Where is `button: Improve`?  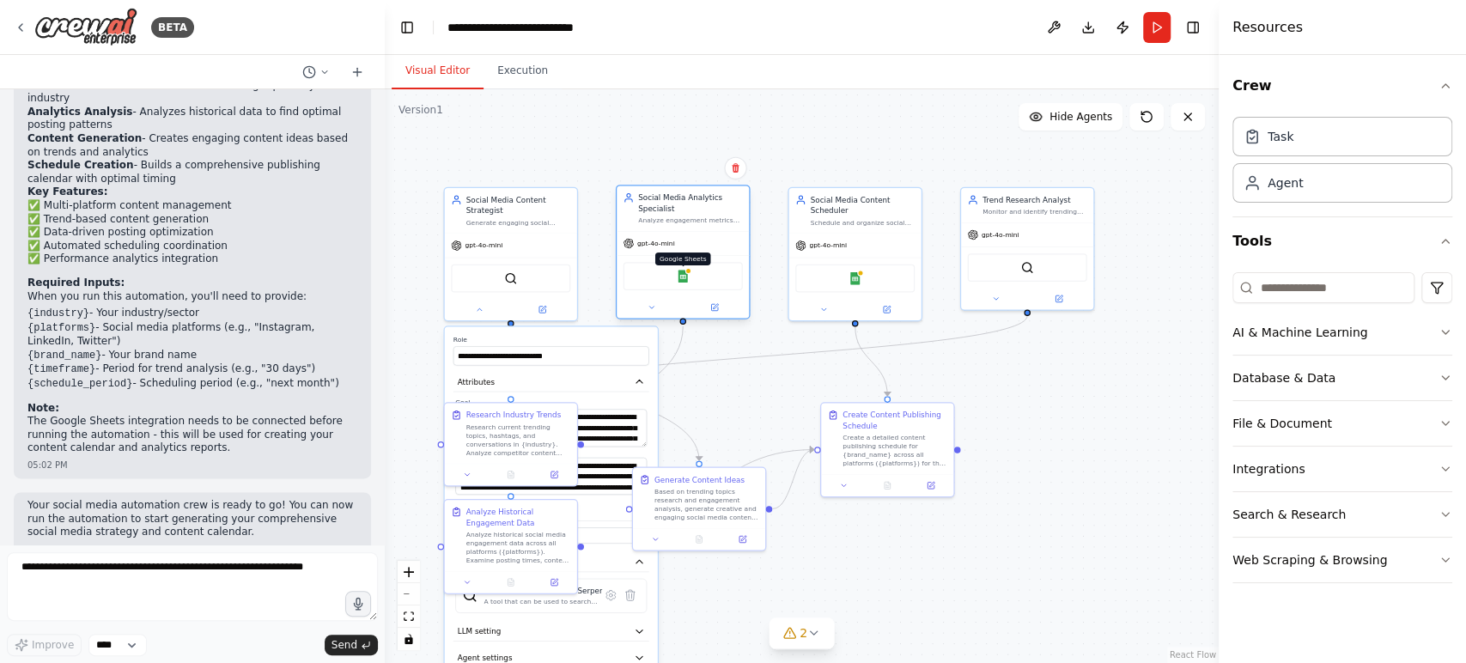 button: Improve is located at coordinates (44, 645).